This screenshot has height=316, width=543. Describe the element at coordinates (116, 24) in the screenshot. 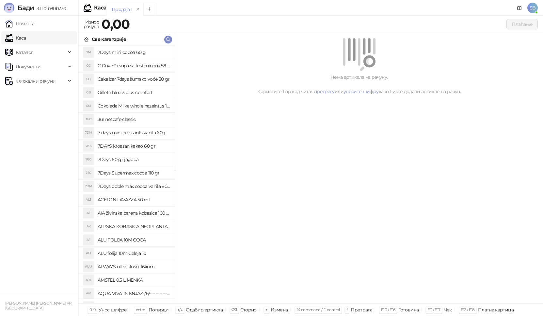

I see `strong: 0,00` at that location.